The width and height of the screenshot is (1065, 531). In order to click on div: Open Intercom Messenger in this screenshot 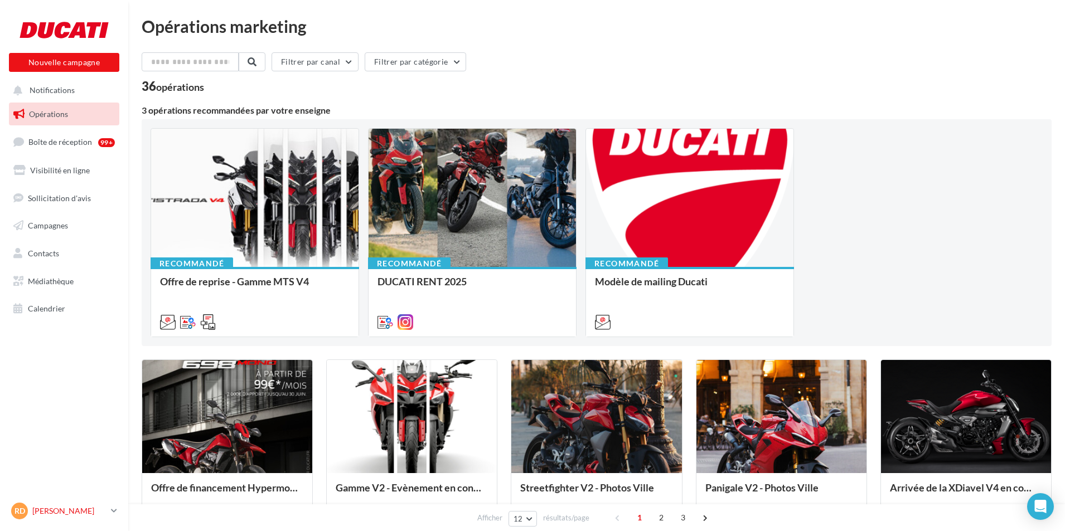, I will do `click(1040, 507)`.